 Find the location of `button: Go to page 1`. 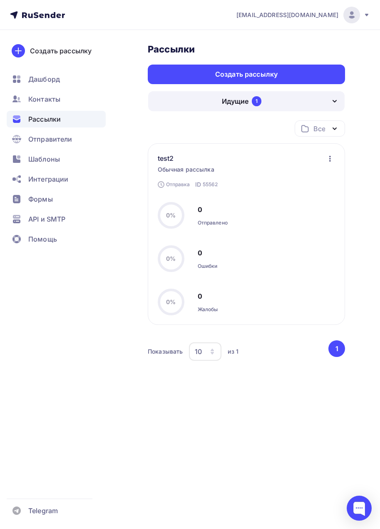

button: Go to page 1 is located at coordinates (337, 348).